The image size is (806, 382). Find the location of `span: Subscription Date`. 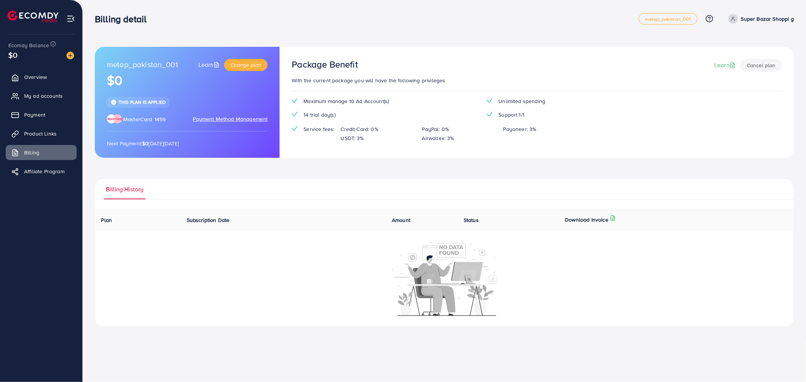

span: Subscription Date is located at coordinates (208, 220).